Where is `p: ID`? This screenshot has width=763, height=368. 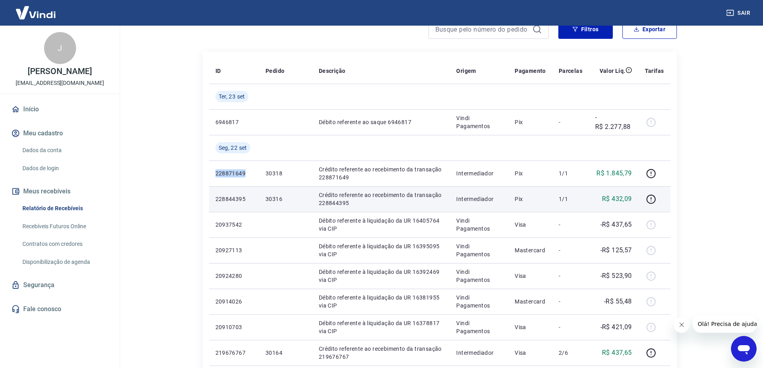 p: ID is located at coordinates (218, 71).